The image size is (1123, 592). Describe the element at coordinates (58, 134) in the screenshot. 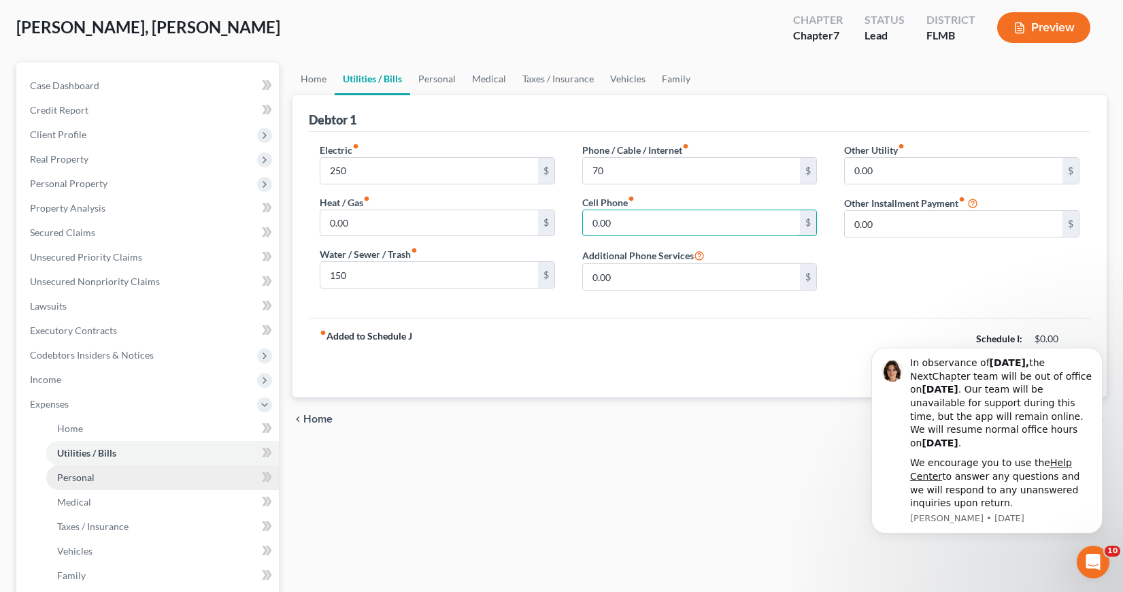

I see `span: Client Profile` at that location.